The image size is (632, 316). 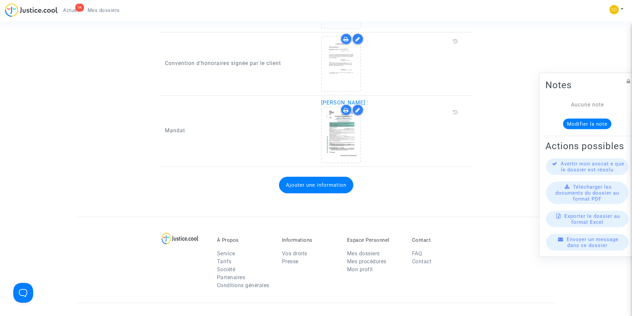 I want to click on span: Actus, so click(x=70, y=10).